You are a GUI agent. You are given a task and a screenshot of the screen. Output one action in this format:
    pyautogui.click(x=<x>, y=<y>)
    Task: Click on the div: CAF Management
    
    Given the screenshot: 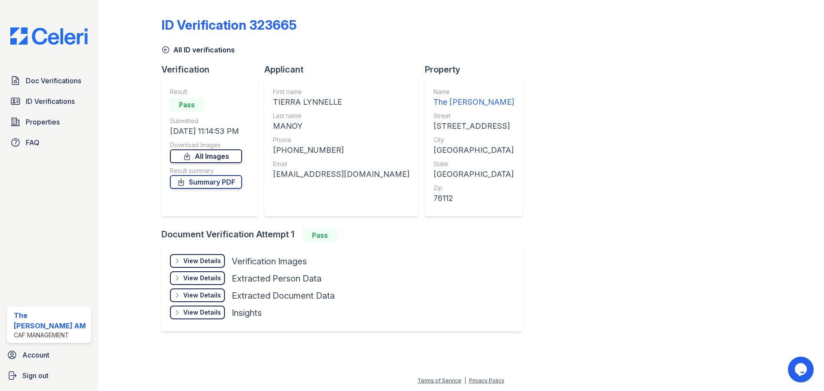 What is the action you would take?
    pyautogui.click(x=51, y=335)
    